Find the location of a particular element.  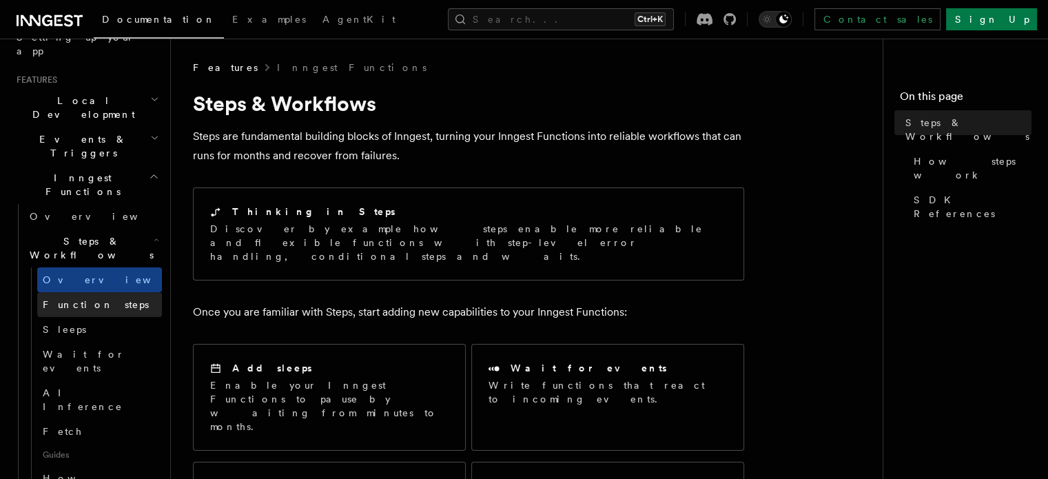

h2: Add sleeps is located at coordinates (272, 368).